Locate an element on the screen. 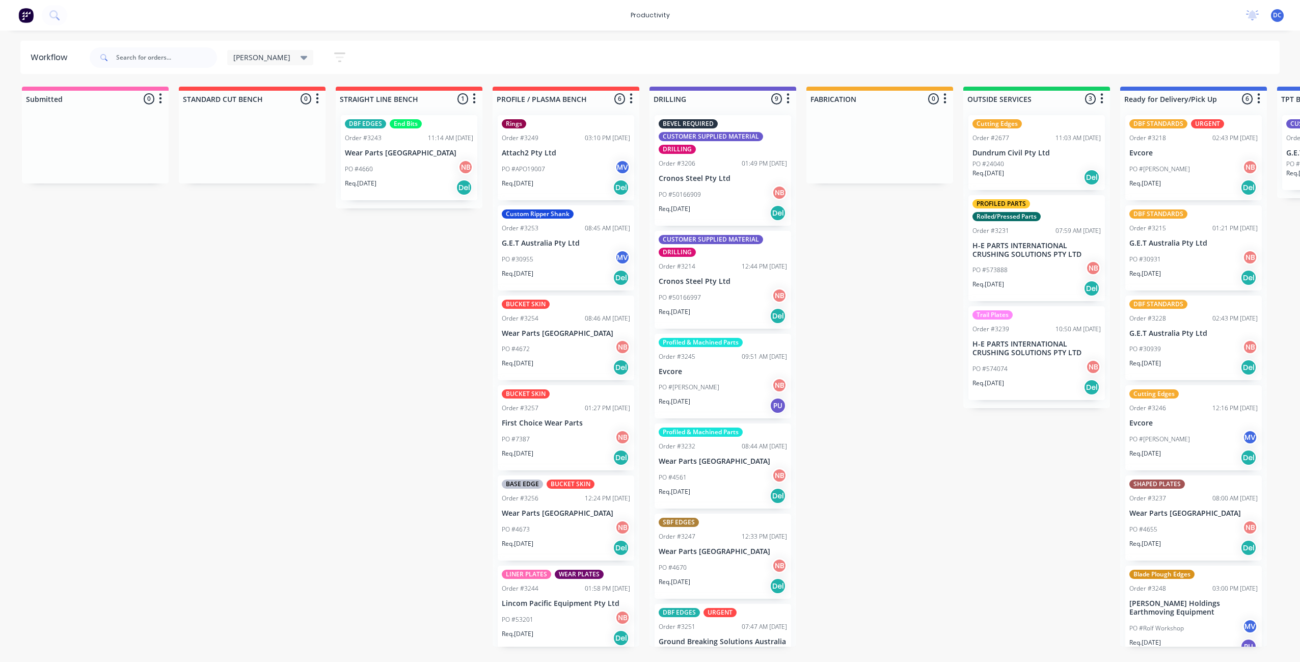 The image size is (1300, 662). div: Order #3245 is located at coordinates (677, 357).